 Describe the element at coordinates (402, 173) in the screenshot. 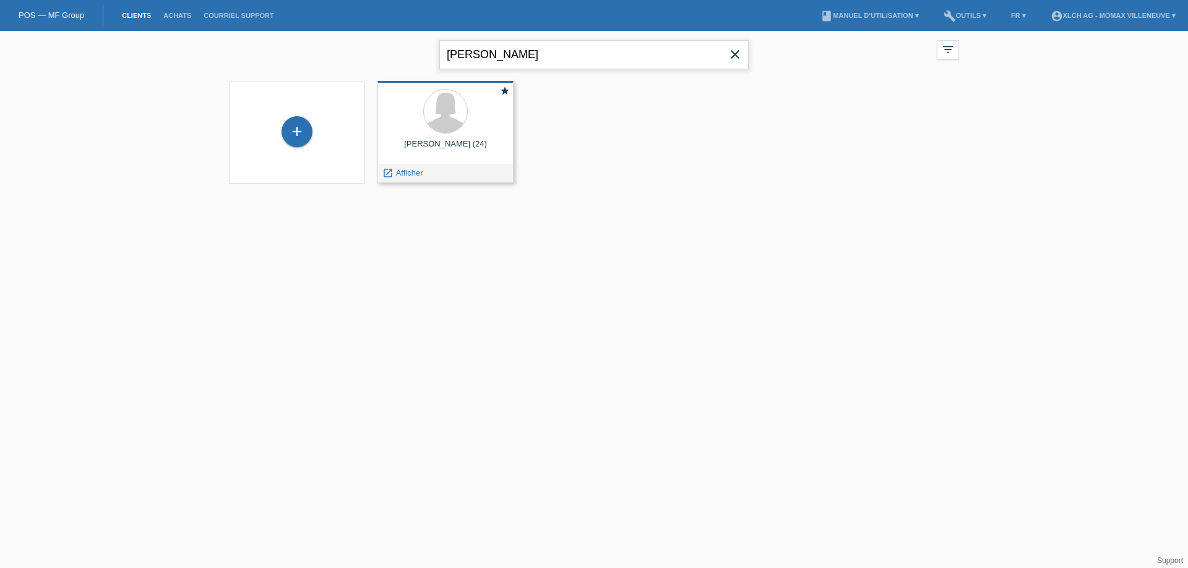

I see `a: launch Afficher` at that location.